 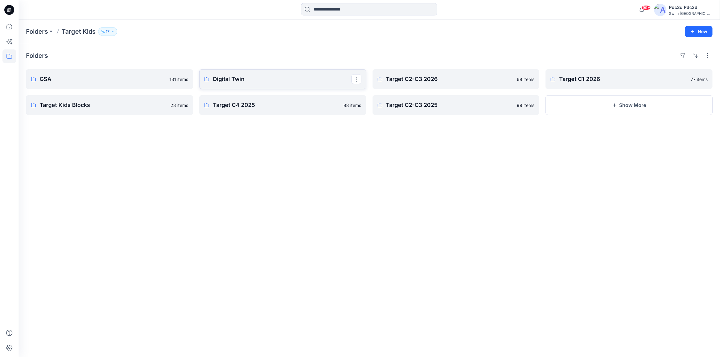 I want to click on button: New, so click(x=698, y=32).